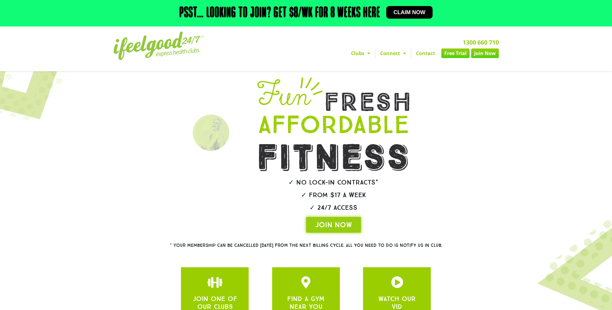  Describe the element at coordinates (375, 53) in the screenshot. I see `nav: Menu` at that location.